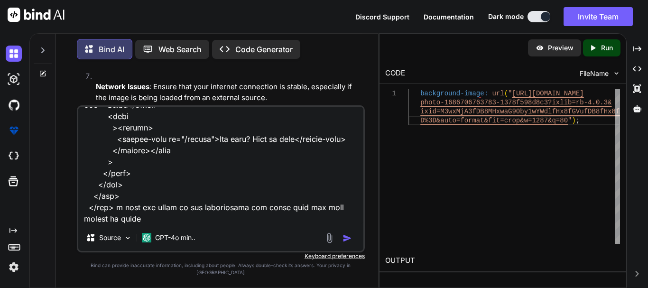 This screenshot has width=648, height=288. What do you see at coordinates (506, 17) in the screenshot?
I see `span: Dark mode` at bounding box center [506, 17].